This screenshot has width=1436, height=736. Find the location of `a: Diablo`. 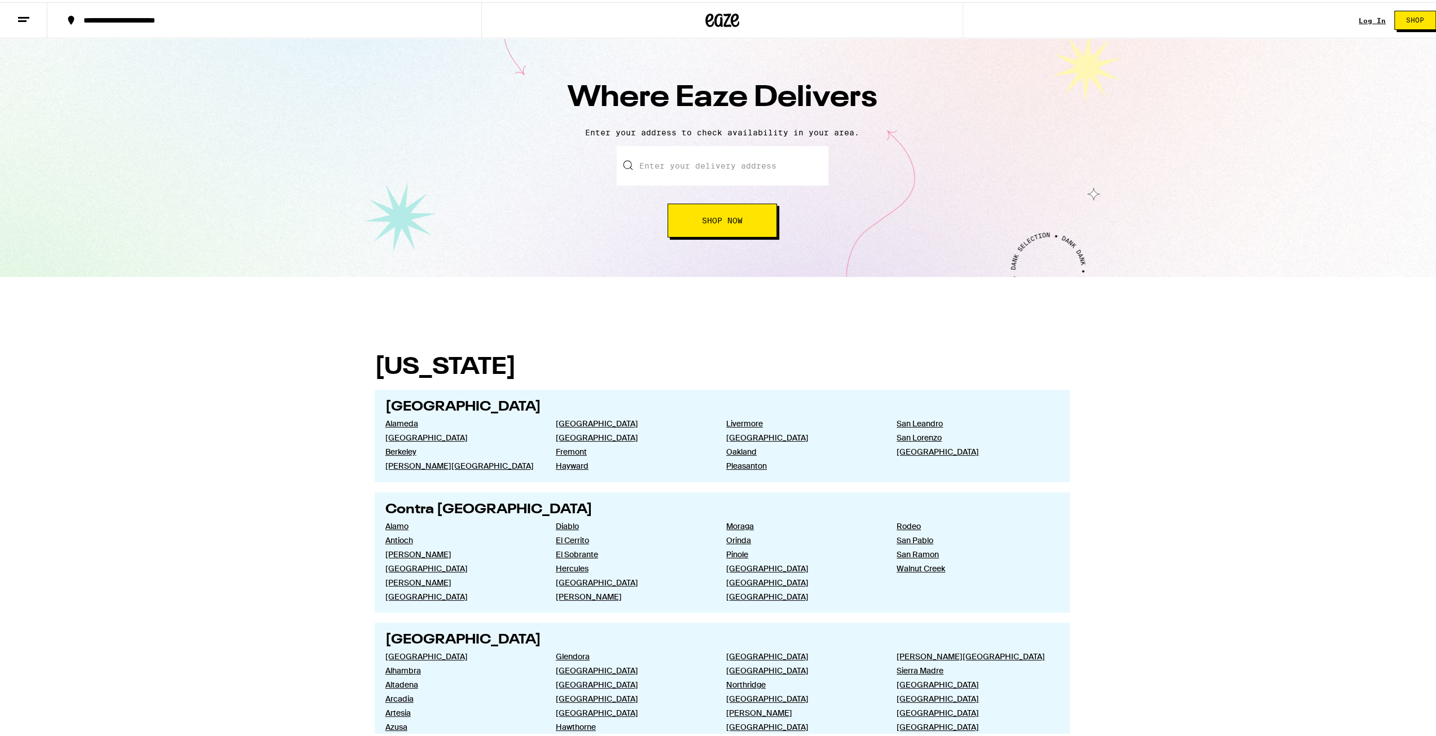

a: Diablo is located at coordinates (632, 524).